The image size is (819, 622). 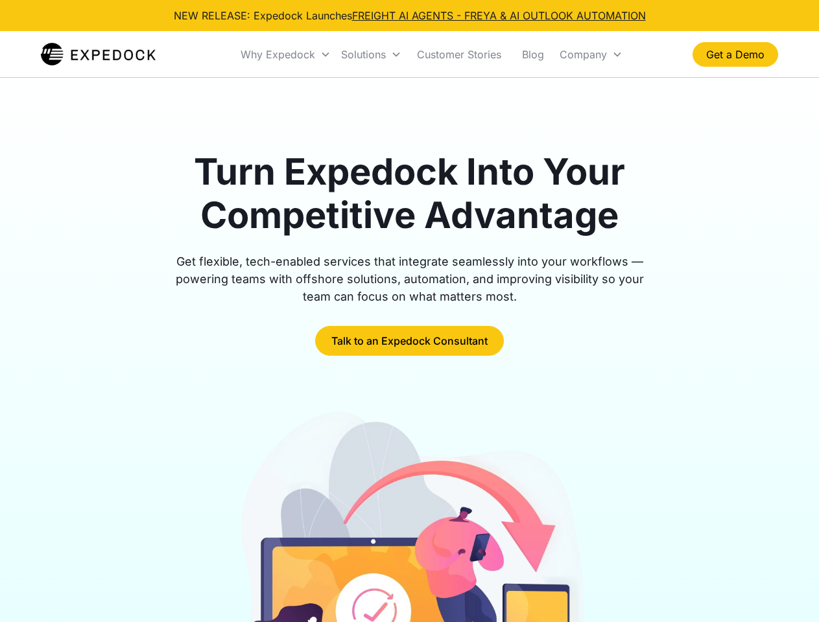 I want to click on div: NEW RELEASE: Expedock Launches, so click(x=410, y=16).